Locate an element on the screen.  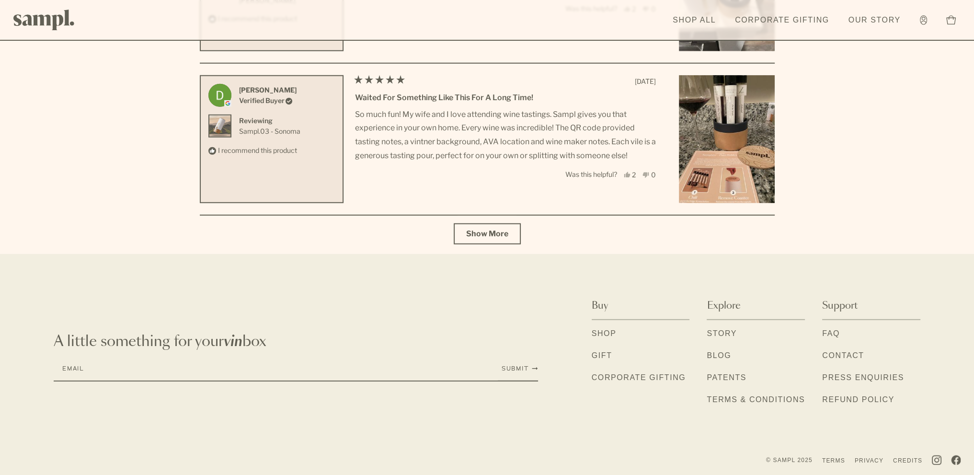
a: Credits is located at coordinates (908, 461).